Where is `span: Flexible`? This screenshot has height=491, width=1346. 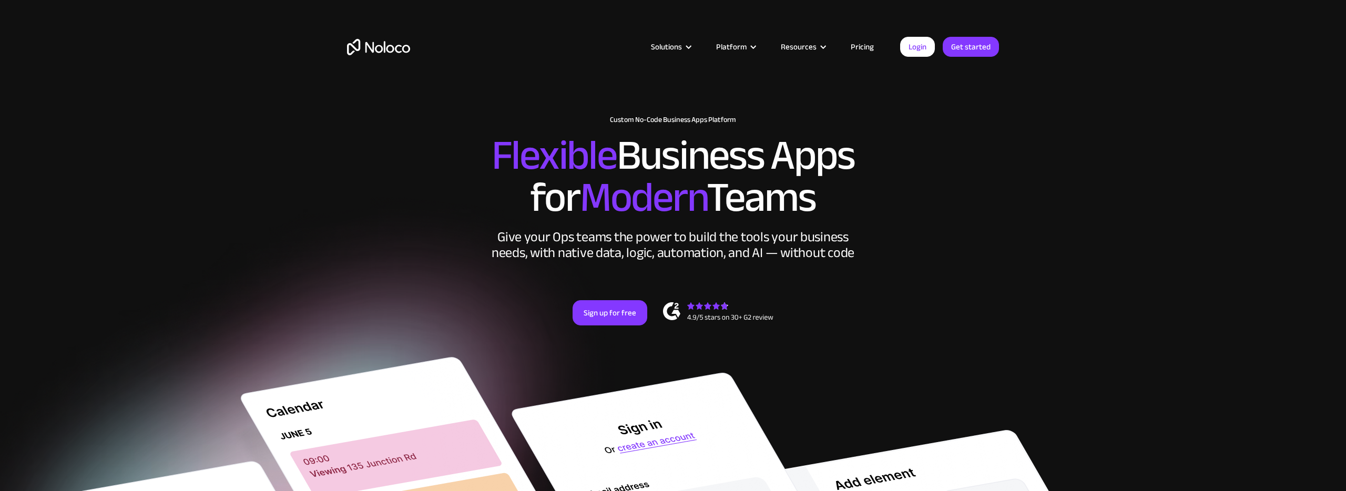
span: Flexible is located at coordinates (554, 155).